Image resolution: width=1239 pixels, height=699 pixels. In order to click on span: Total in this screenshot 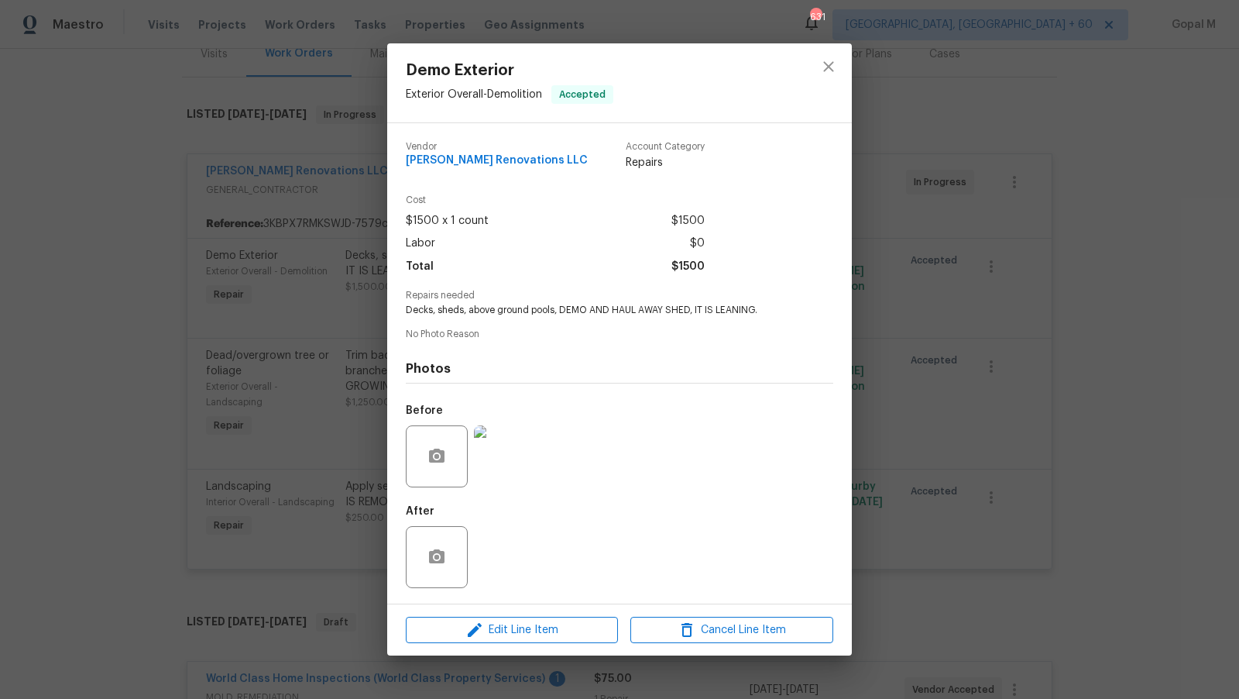, I will do `click(420, 266)`.